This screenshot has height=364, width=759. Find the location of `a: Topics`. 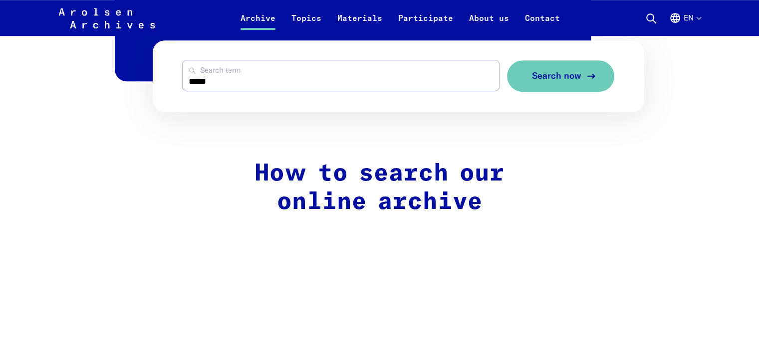

a: Topics is located at coordinates (306, 24).